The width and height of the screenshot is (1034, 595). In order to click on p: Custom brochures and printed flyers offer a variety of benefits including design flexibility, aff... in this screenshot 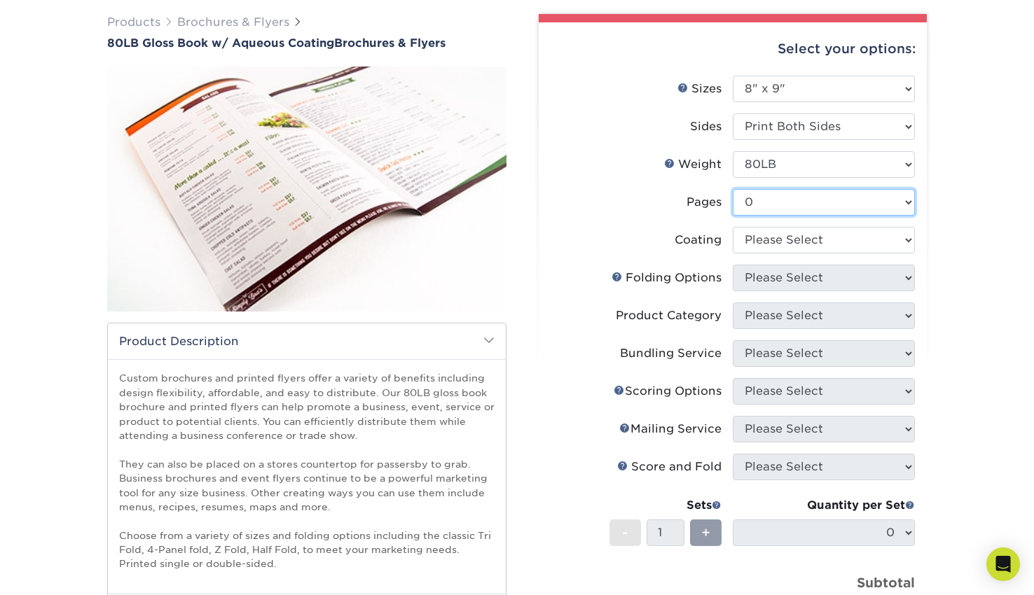, I will do `click(307, 471)`.